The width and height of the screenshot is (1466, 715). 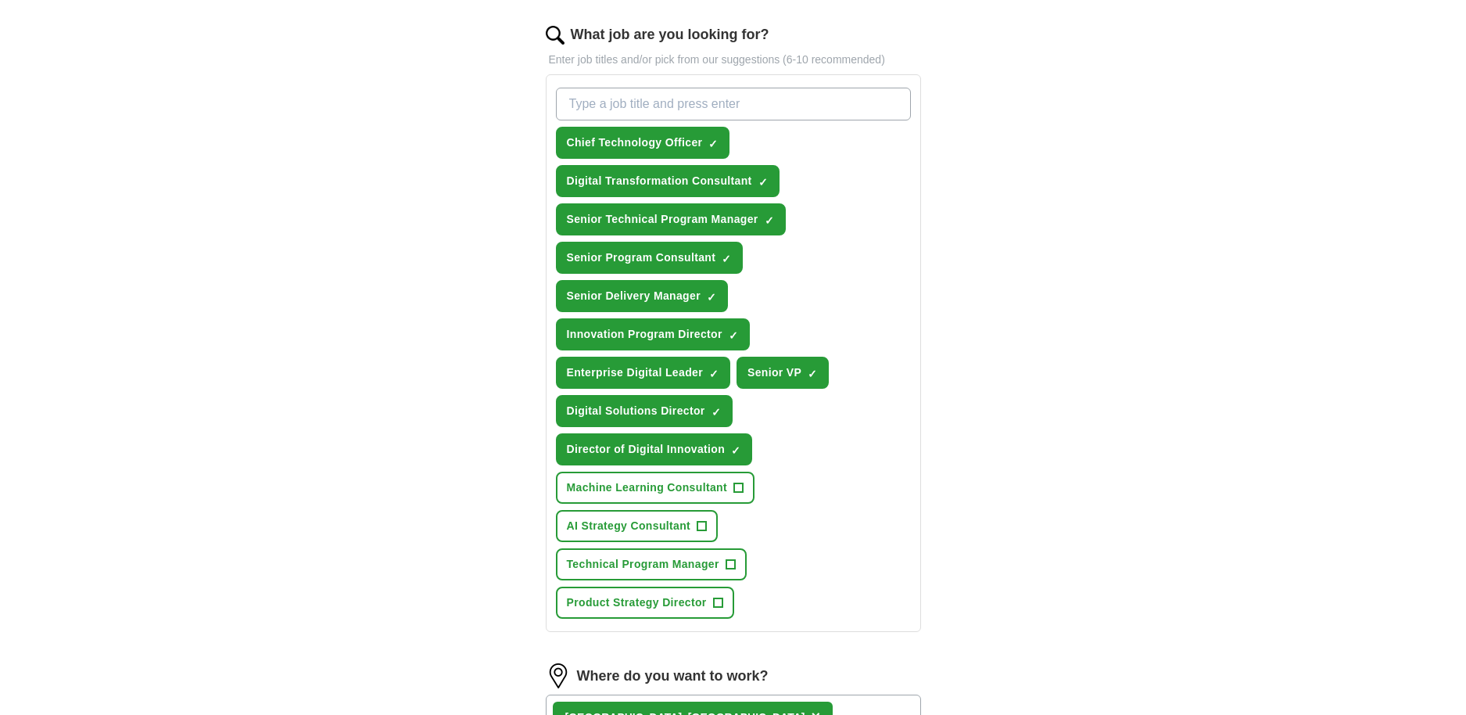 What do you see at coordinates (633, 296) in the screenshot?
I see `span: Senior Delivery Manager` at bounding box center [633, 296].